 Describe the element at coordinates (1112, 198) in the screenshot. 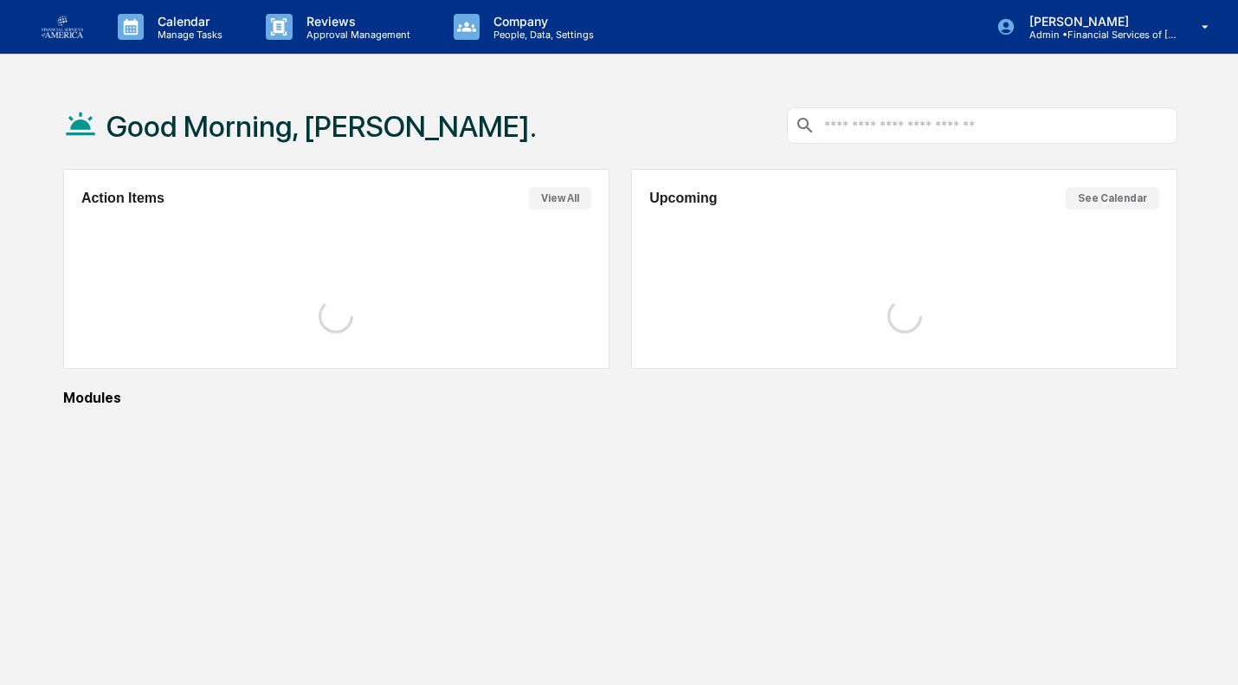

I see `a: See Calendar` at that location.